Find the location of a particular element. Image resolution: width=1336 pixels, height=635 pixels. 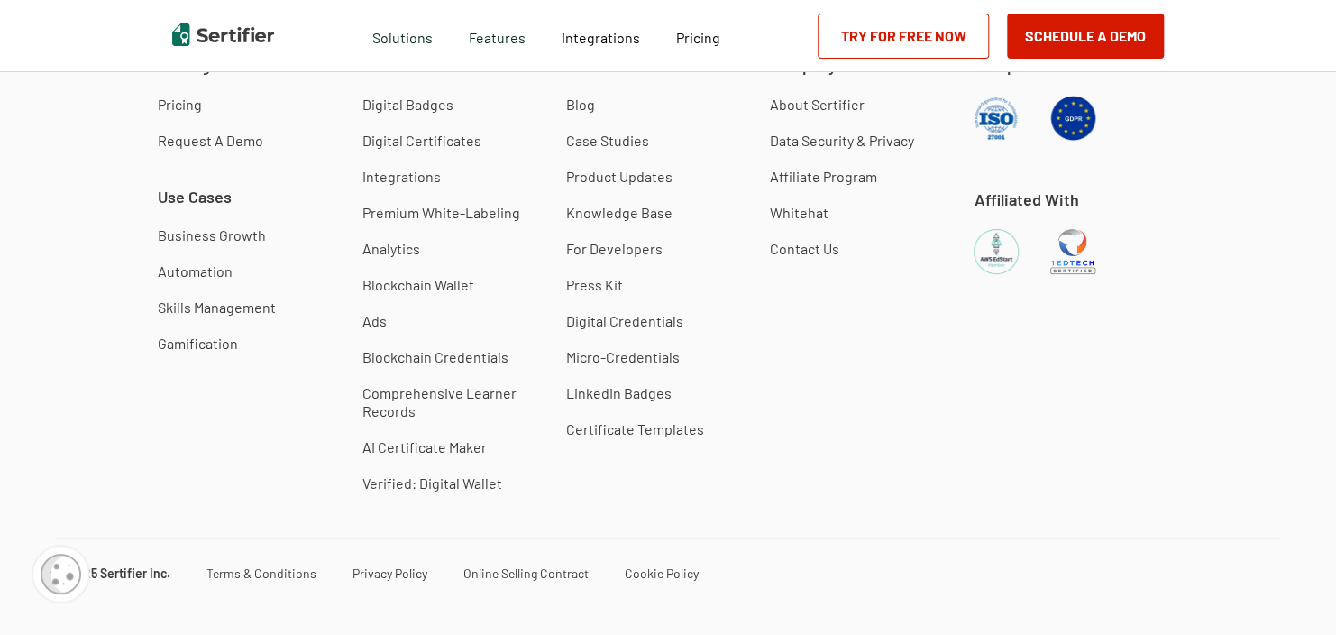

a: Digital Credentials is located at coordinates (625, 321).